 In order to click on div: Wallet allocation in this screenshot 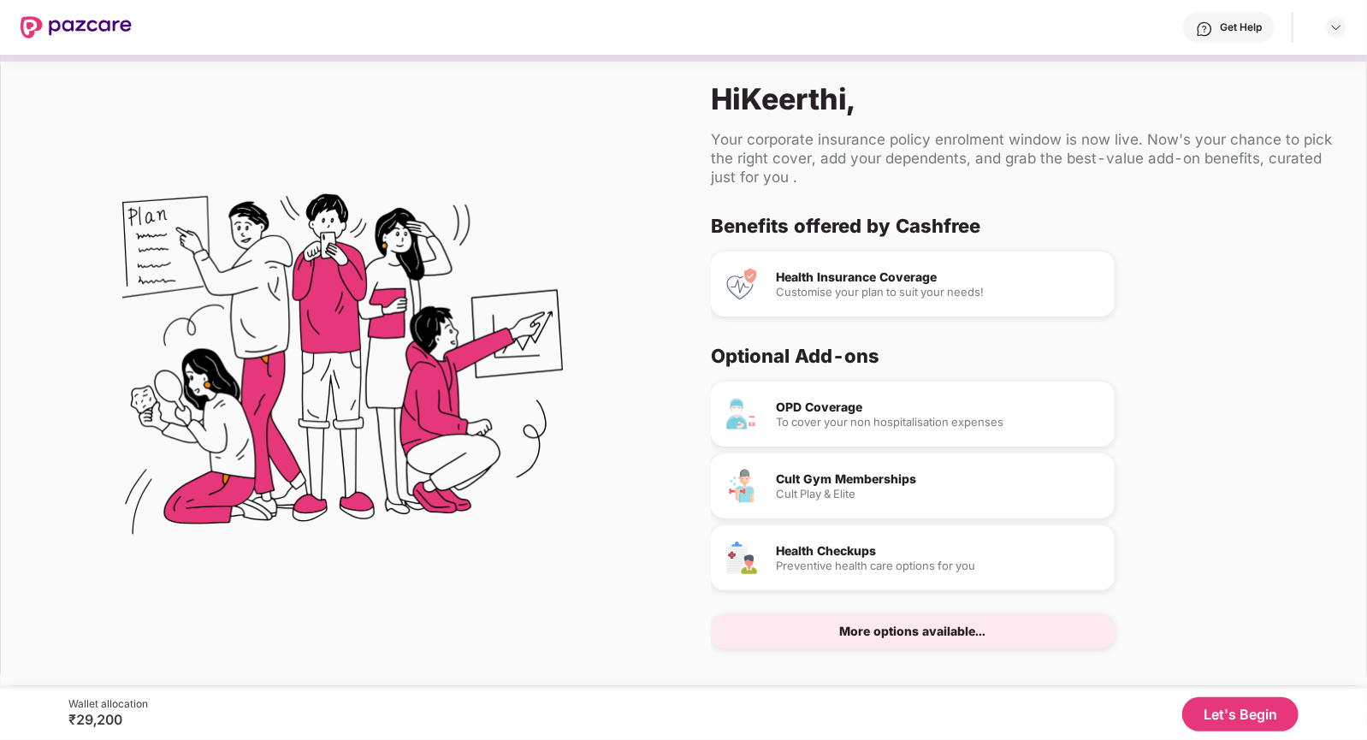, I will do `click(108, 704)`.